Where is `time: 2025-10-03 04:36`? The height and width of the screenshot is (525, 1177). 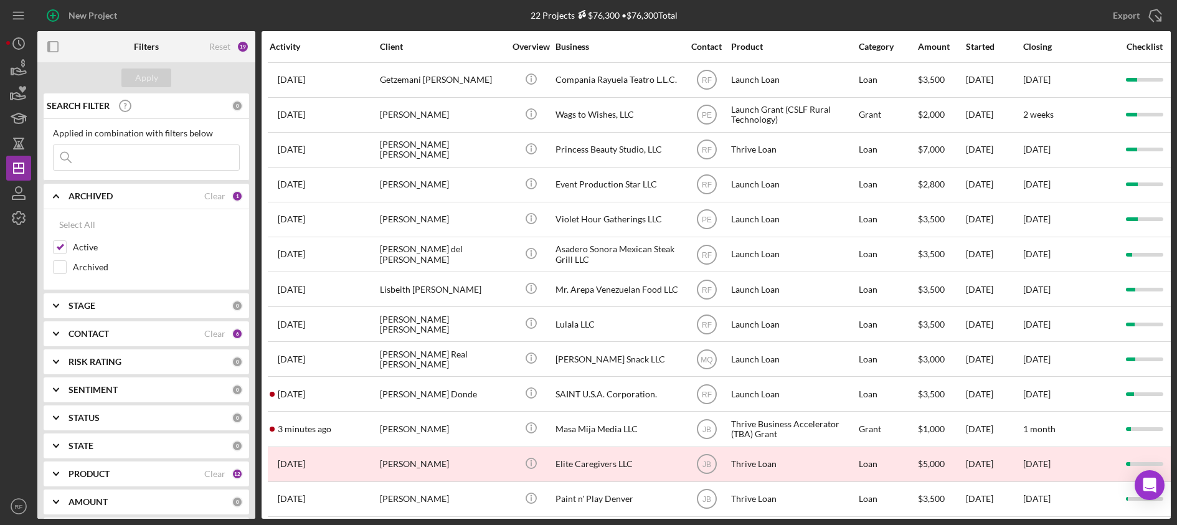
time: 2025-10-03 04:36 is located at coordinates (291, 184).